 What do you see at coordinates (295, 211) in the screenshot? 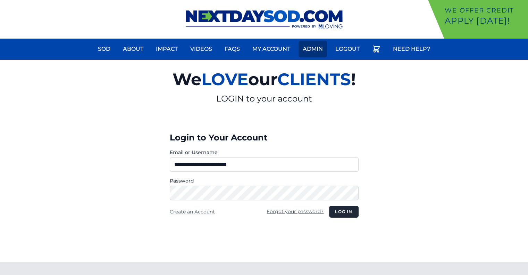
I see `a: Forgot your password?` at bounding box center [295, 211].